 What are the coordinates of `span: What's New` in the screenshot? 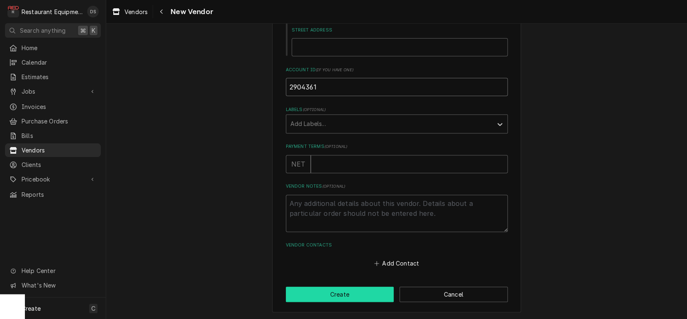 It's located at (58, 285).